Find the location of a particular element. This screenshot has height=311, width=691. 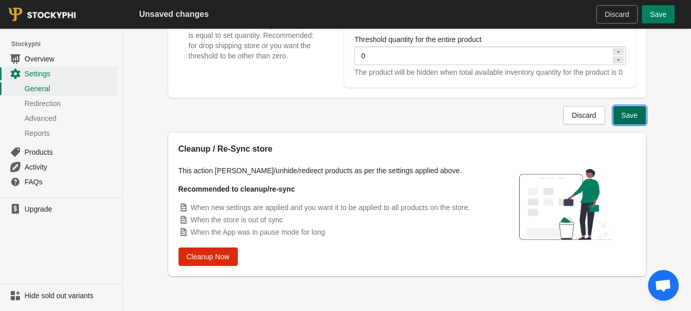

span: Overview is located at coordinates (70, 59).